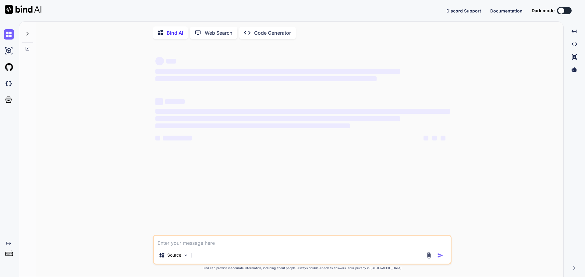 The image size is (585, 277). I want to click on button: Documentation, so click(506, 11).